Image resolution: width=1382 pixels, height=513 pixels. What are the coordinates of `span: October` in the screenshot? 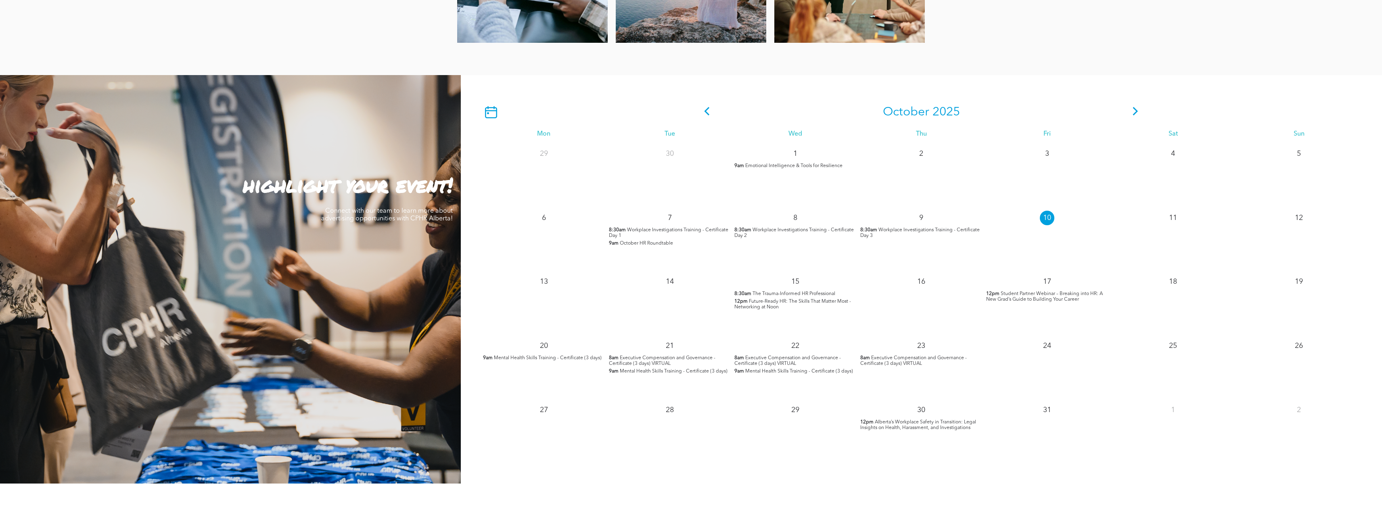 It's located at (906, 112).